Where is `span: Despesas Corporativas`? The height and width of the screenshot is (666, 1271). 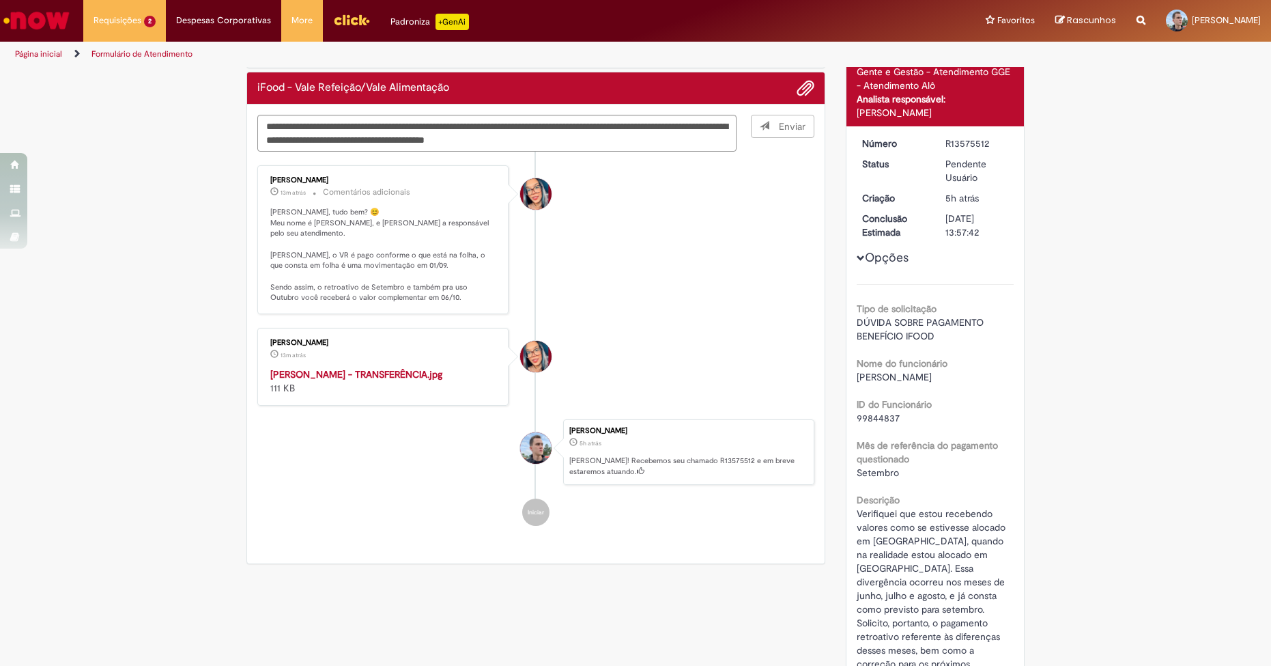
span: Despesas Corporativas is located at coordinates (223, 20).